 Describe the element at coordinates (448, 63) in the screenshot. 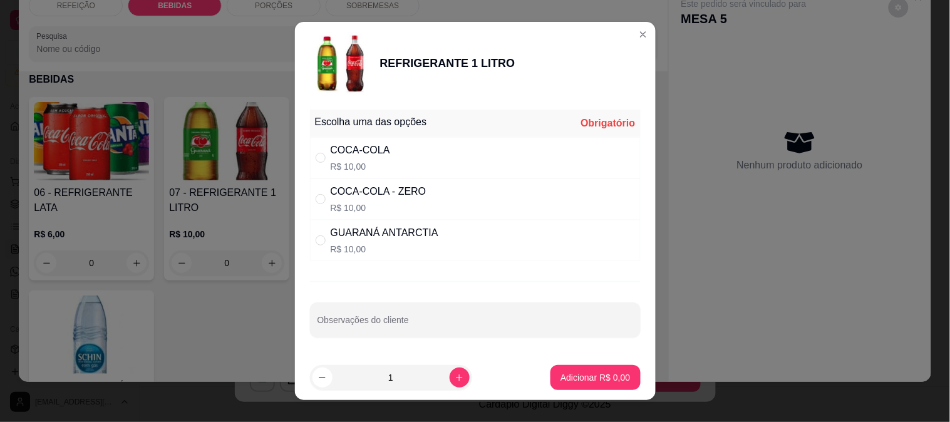

I see `div: REFRIGERANTE 1 LITRO` at that location.